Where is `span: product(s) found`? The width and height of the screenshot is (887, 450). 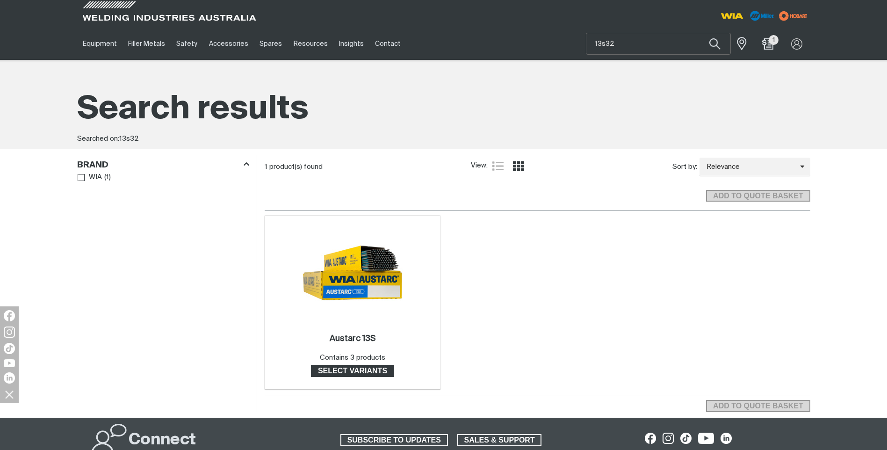
span: product(s) found is located at coordinates (296, 166).